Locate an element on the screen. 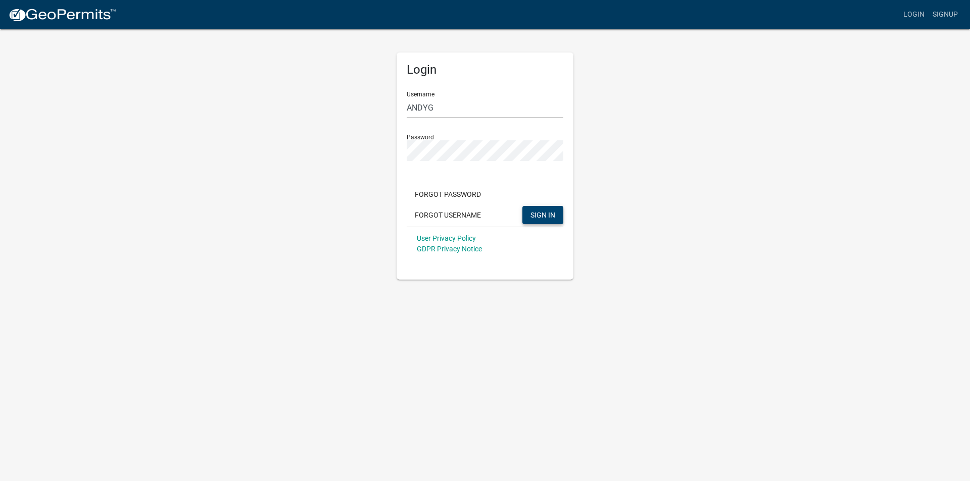  a: GDPR Privacy Notice is located at coordinates (449, 249).